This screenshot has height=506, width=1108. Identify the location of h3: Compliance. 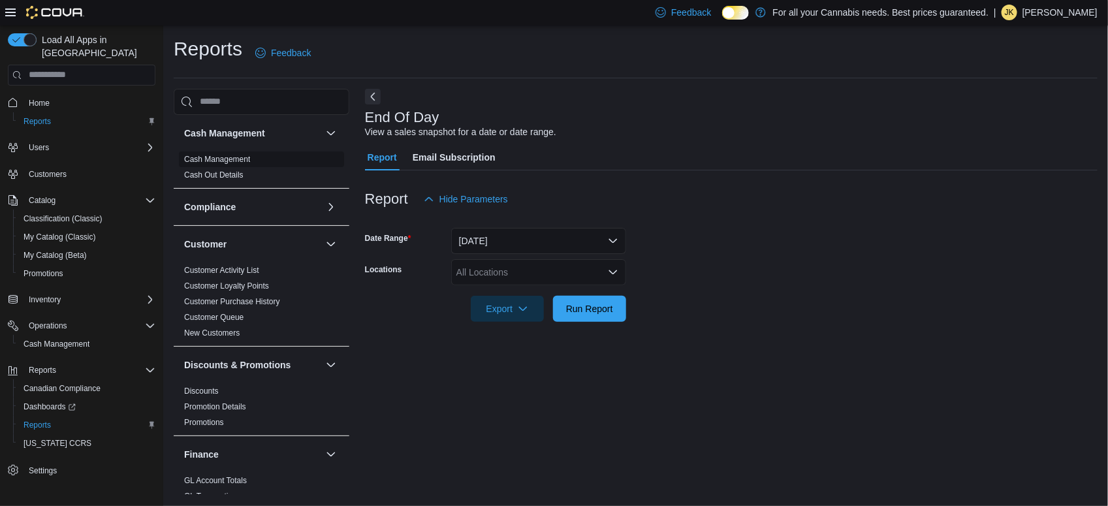
(210, 207).